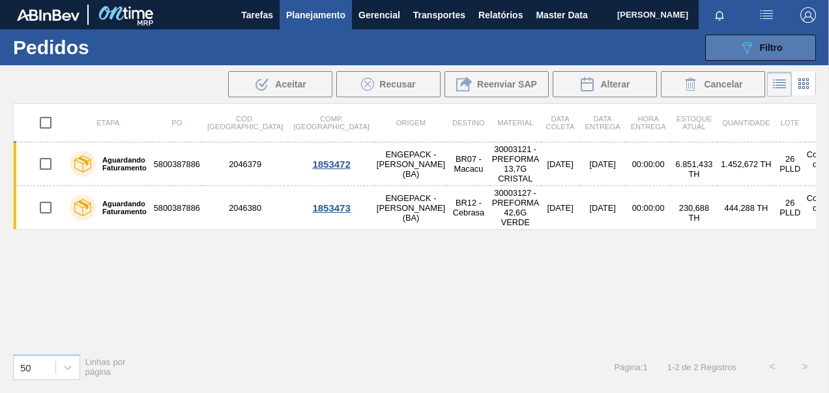 The width and height of the screenshot is (829, 393). I want to click on div: Cancelar Pedidos em Massa, so click(713, 84).